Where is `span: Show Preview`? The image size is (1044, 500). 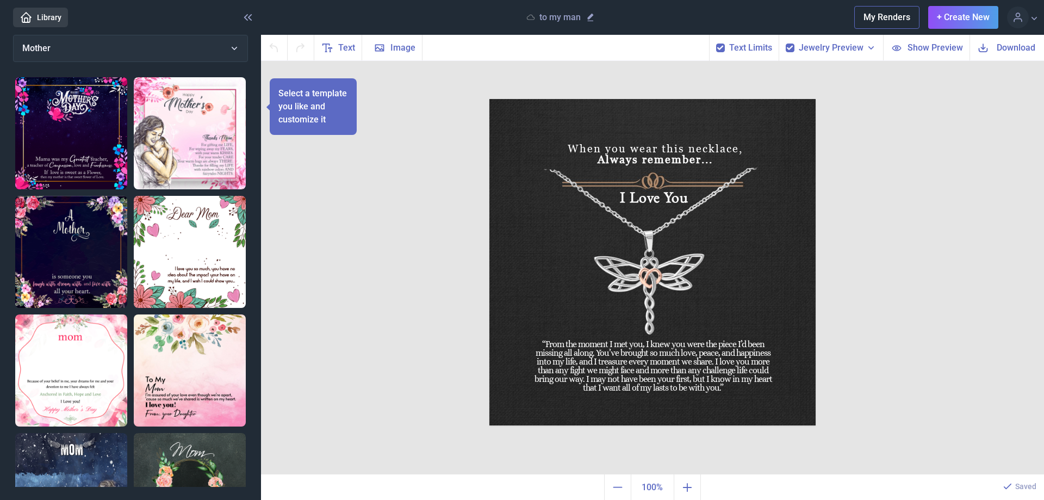
span: Show Preview is located at coordinates (935, 47).